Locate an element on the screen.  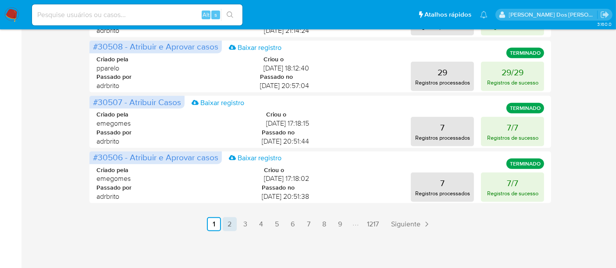
a: Notificações is located at coordinates (483, 14).